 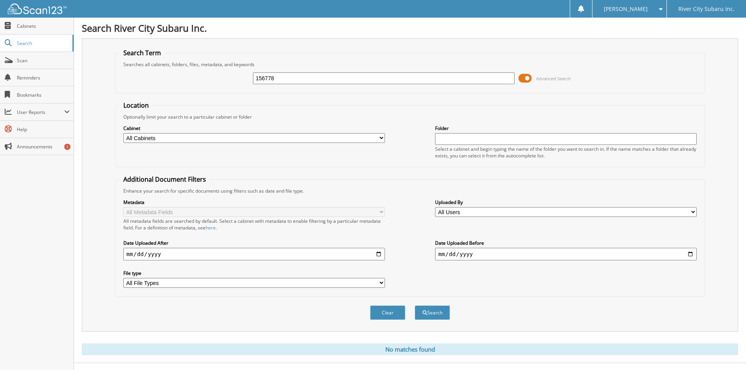 What do you see at coordinates (254, 128) in the screenshot?
I see `label: Cabinet` at bounding box center [254, 128].